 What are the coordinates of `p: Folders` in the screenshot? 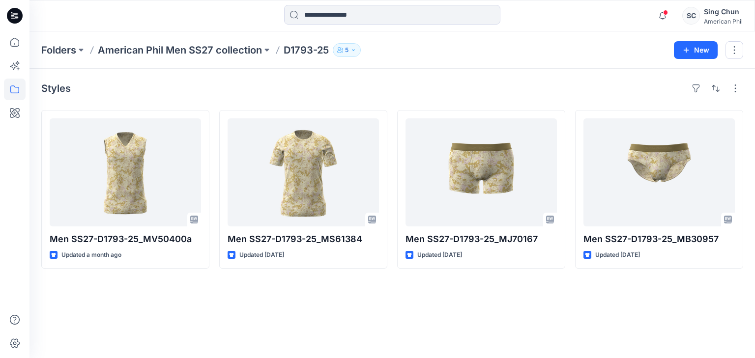 It's located at (58, 50).